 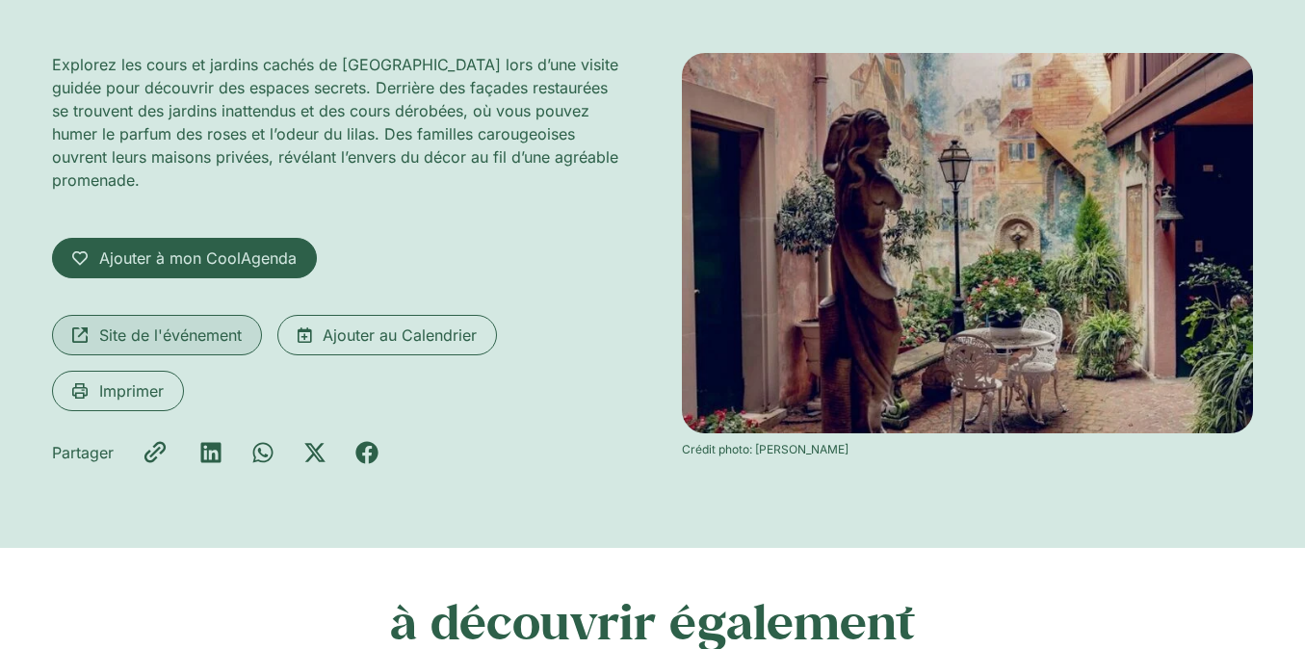 What do you see at coordinates (157, 335) in the screenshot?
I see `a: Site de l'événement` at bounding box center [157, 335].